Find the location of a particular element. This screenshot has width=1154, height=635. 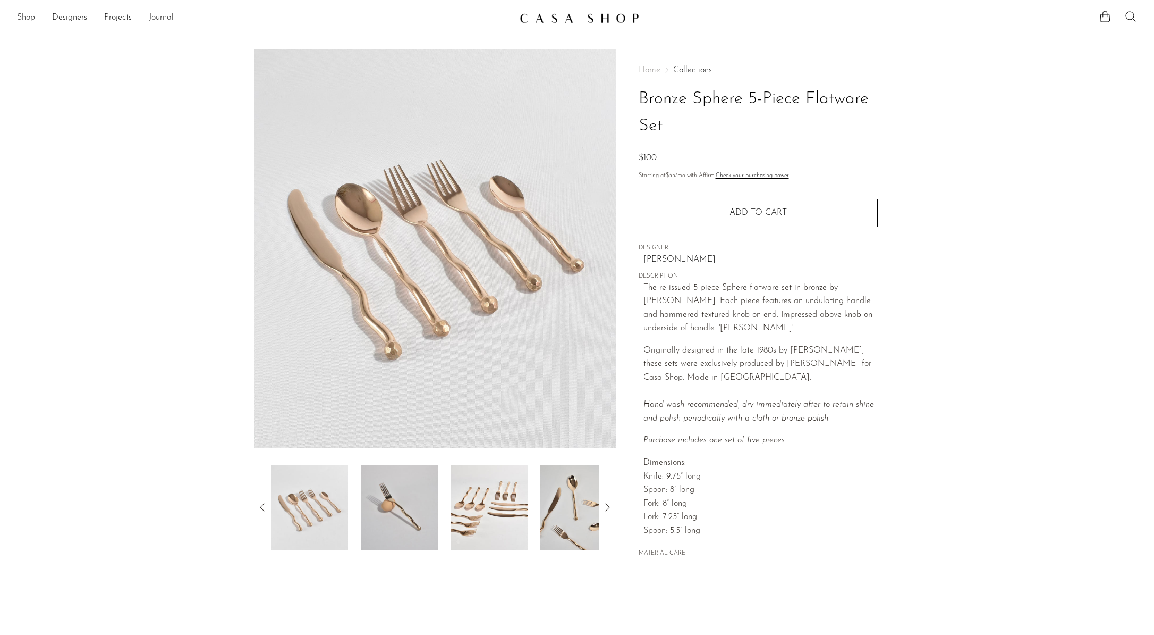

span: DESIGNER is located at coordinates (758, 248).